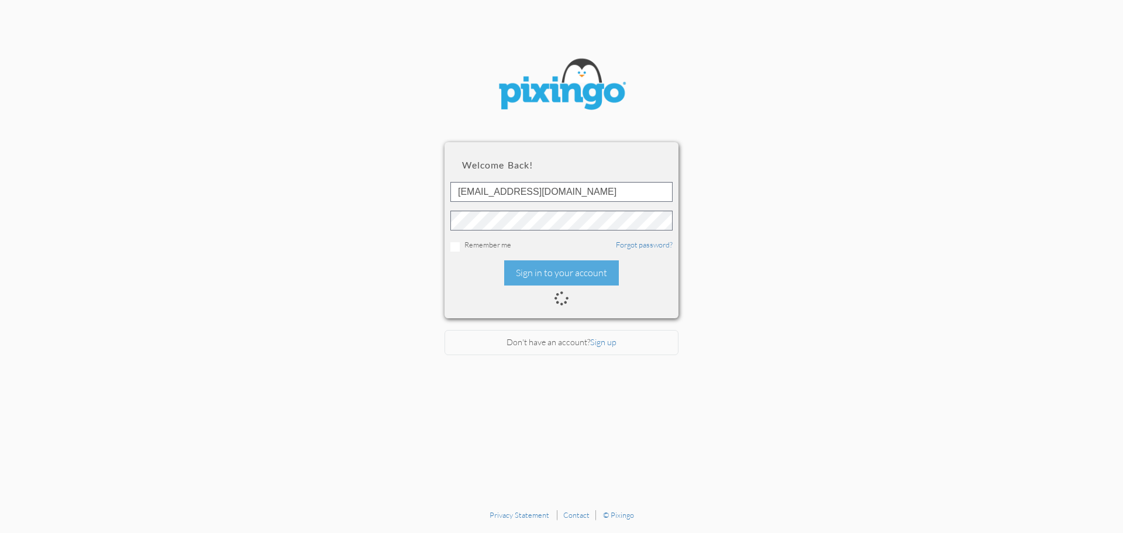  I want to click on a: © Pixingo, so click(618, 515).